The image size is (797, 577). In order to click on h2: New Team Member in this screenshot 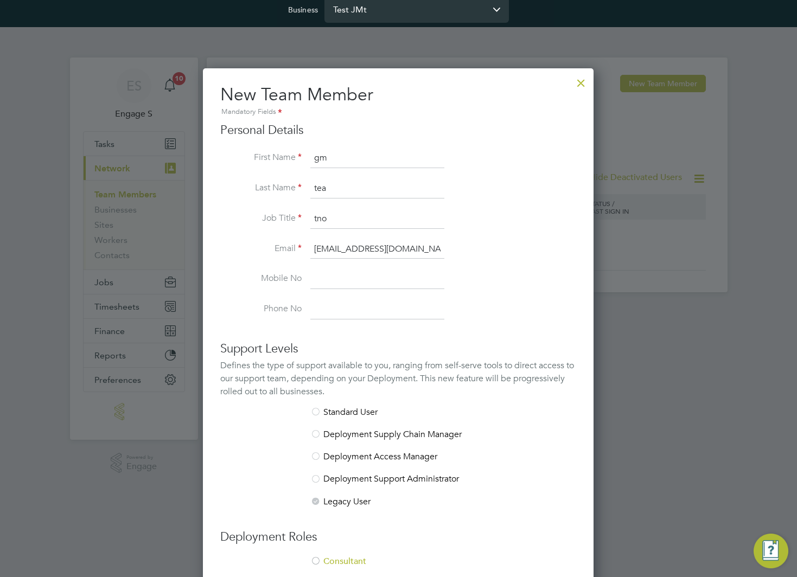, I will do `click(398, 101)`.